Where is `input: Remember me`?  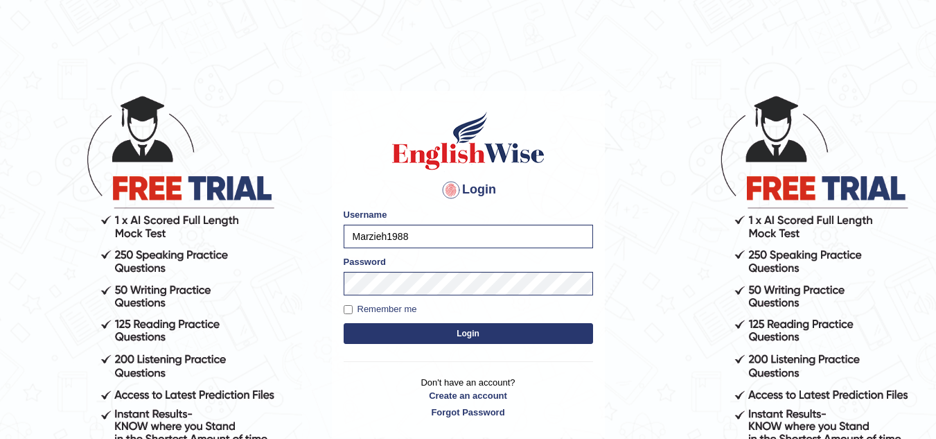
input: Remember me is located at coordinates (348, 309).